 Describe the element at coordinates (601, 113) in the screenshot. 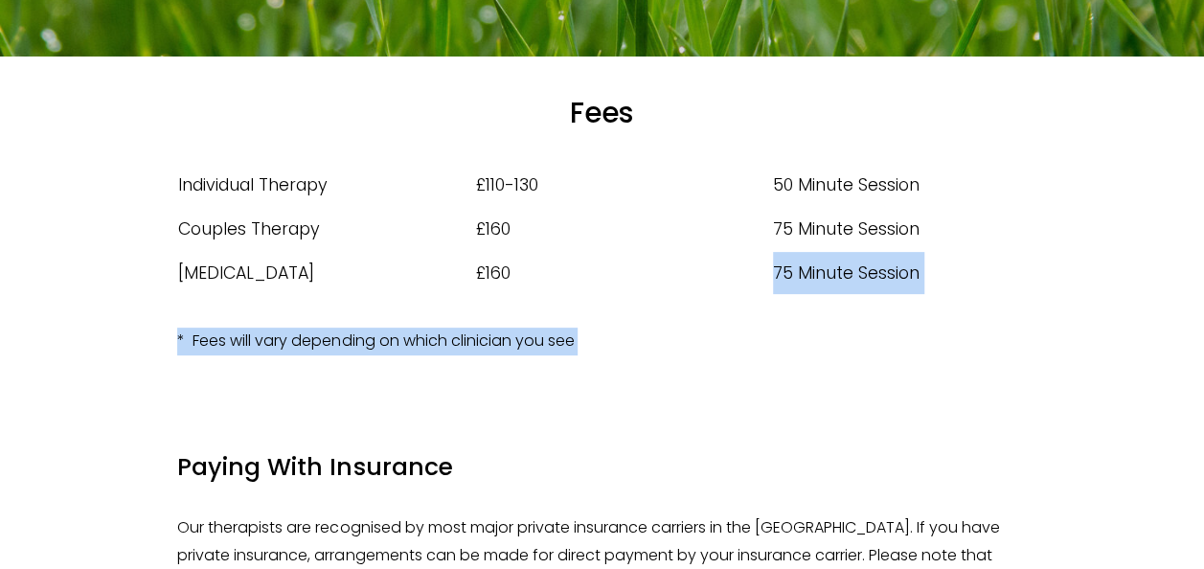

I see `h1: Fees` at that location.